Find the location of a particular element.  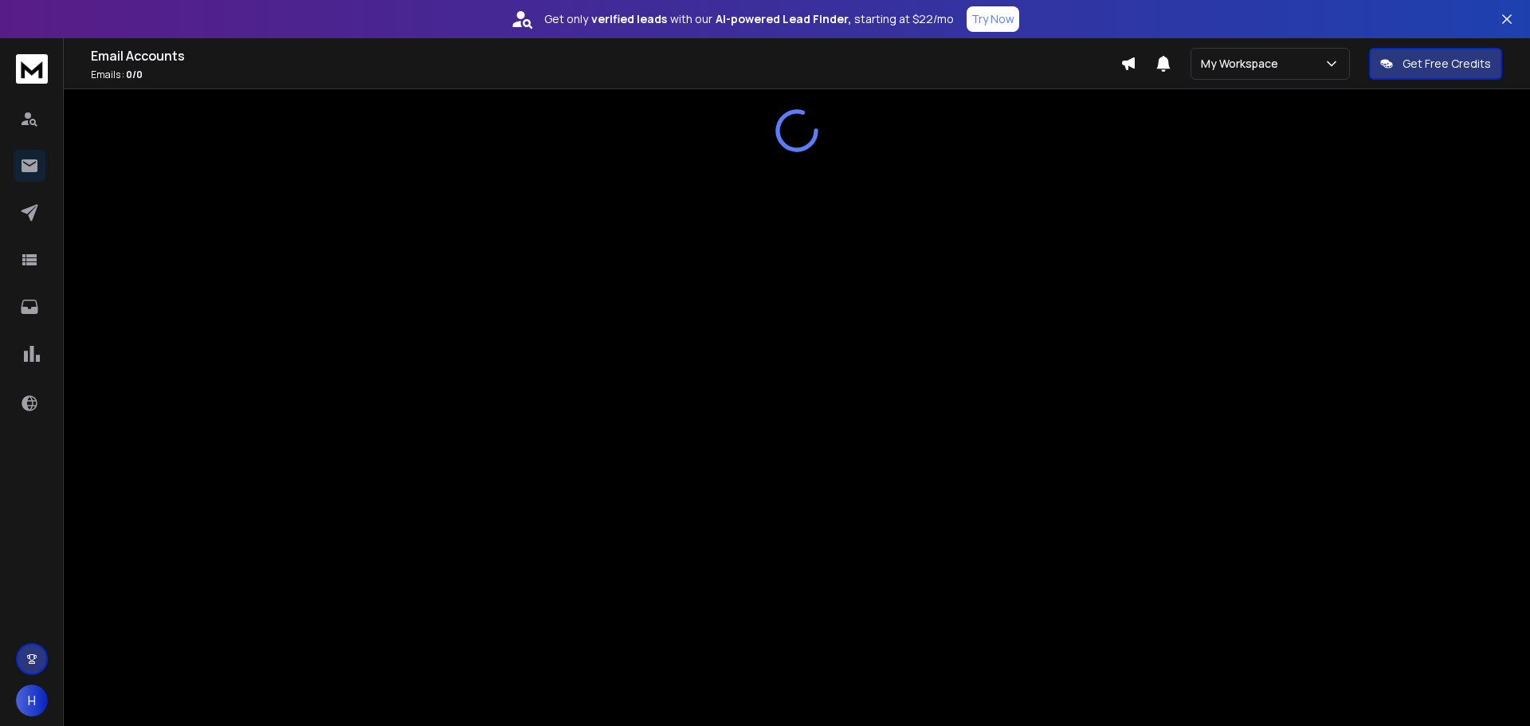

p: My Workspace is located at coordinates (1243, 64).